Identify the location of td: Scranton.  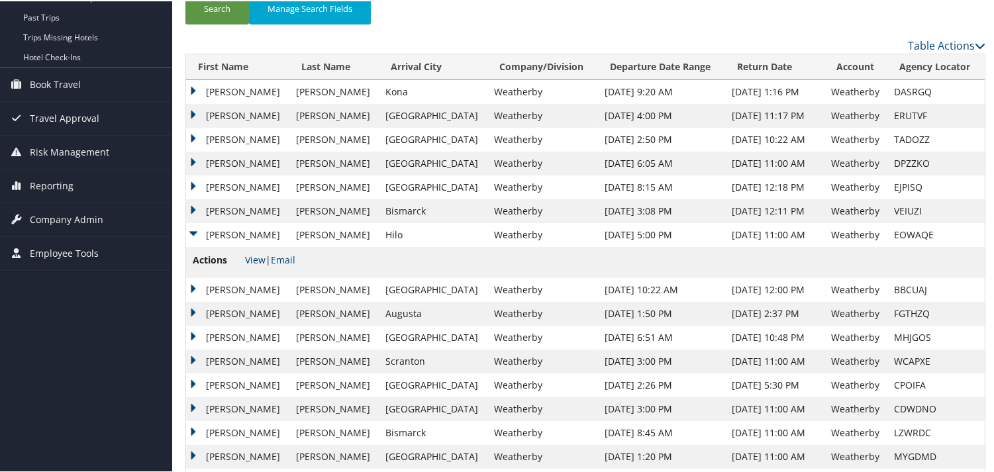
(433, 360).